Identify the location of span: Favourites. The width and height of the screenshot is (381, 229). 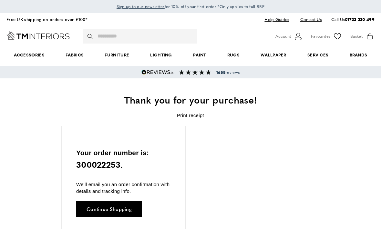
(321, 36).